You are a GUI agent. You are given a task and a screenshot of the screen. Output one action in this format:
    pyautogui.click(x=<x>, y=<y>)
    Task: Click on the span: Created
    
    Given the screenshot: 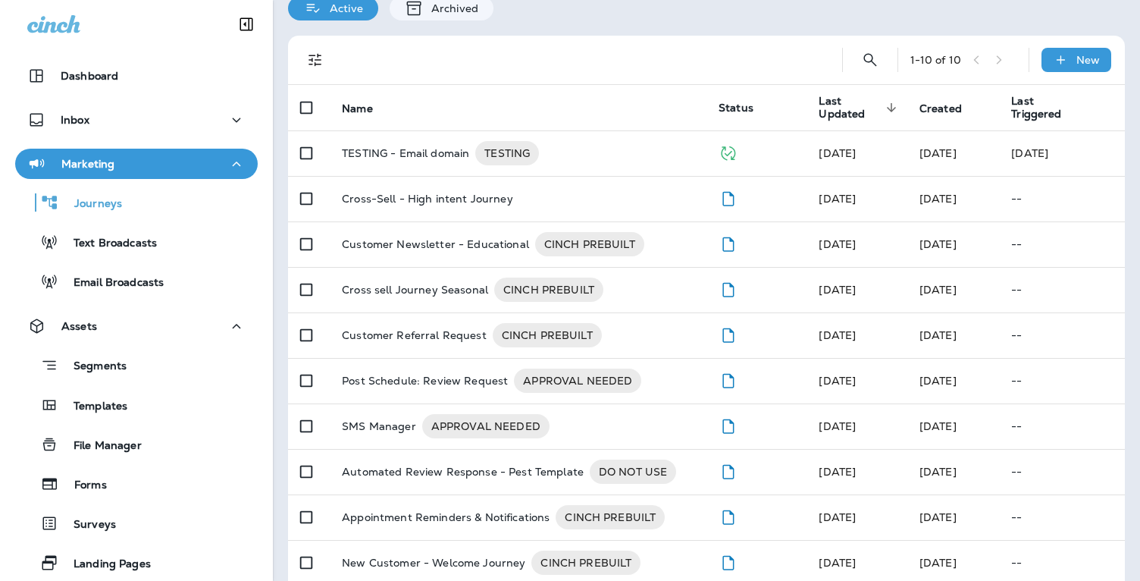 What is the action you would take?
    pyautogui.click(x=941, y=108)
    